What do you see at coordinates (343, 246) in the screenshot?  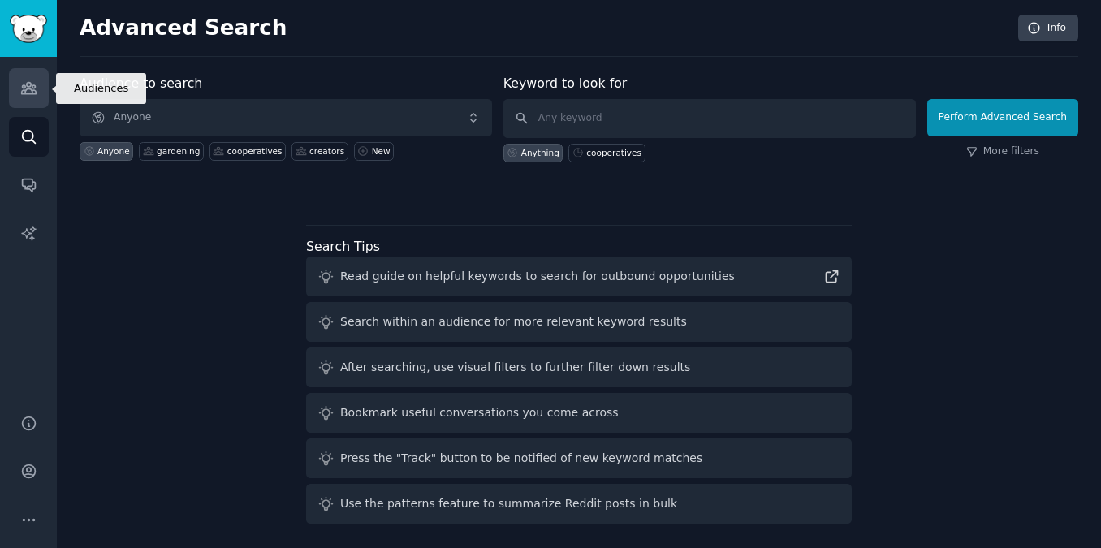 I see `label: Search Tips` at bounding box center [343, 246].